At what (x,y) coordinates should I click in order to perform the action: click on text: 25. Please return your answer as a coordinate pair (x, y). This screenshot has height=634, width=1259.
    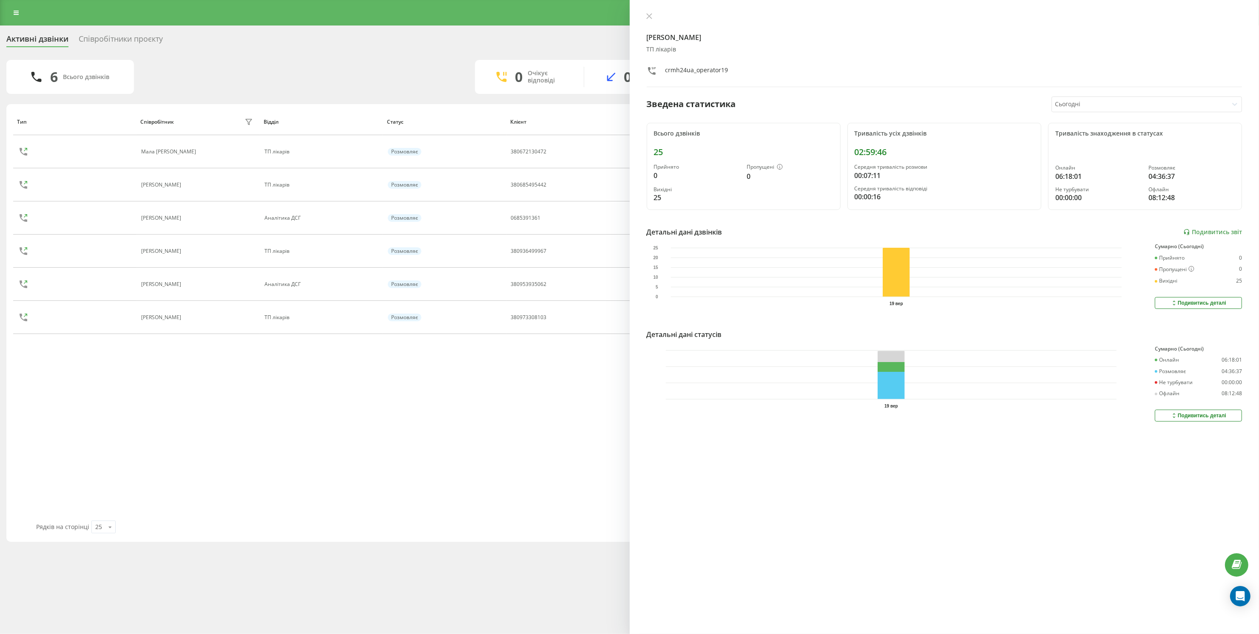
    Looking at the image, I should click on (656, 248).